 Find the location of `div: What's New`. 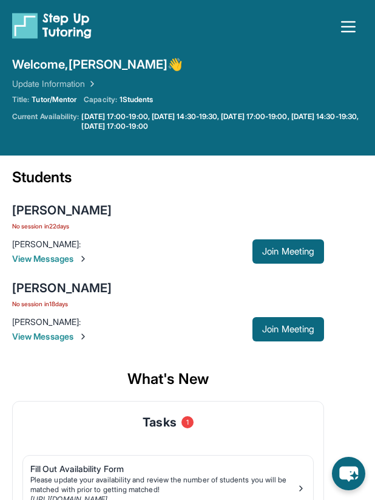

div: What's New is located at coordinates (168, 379).